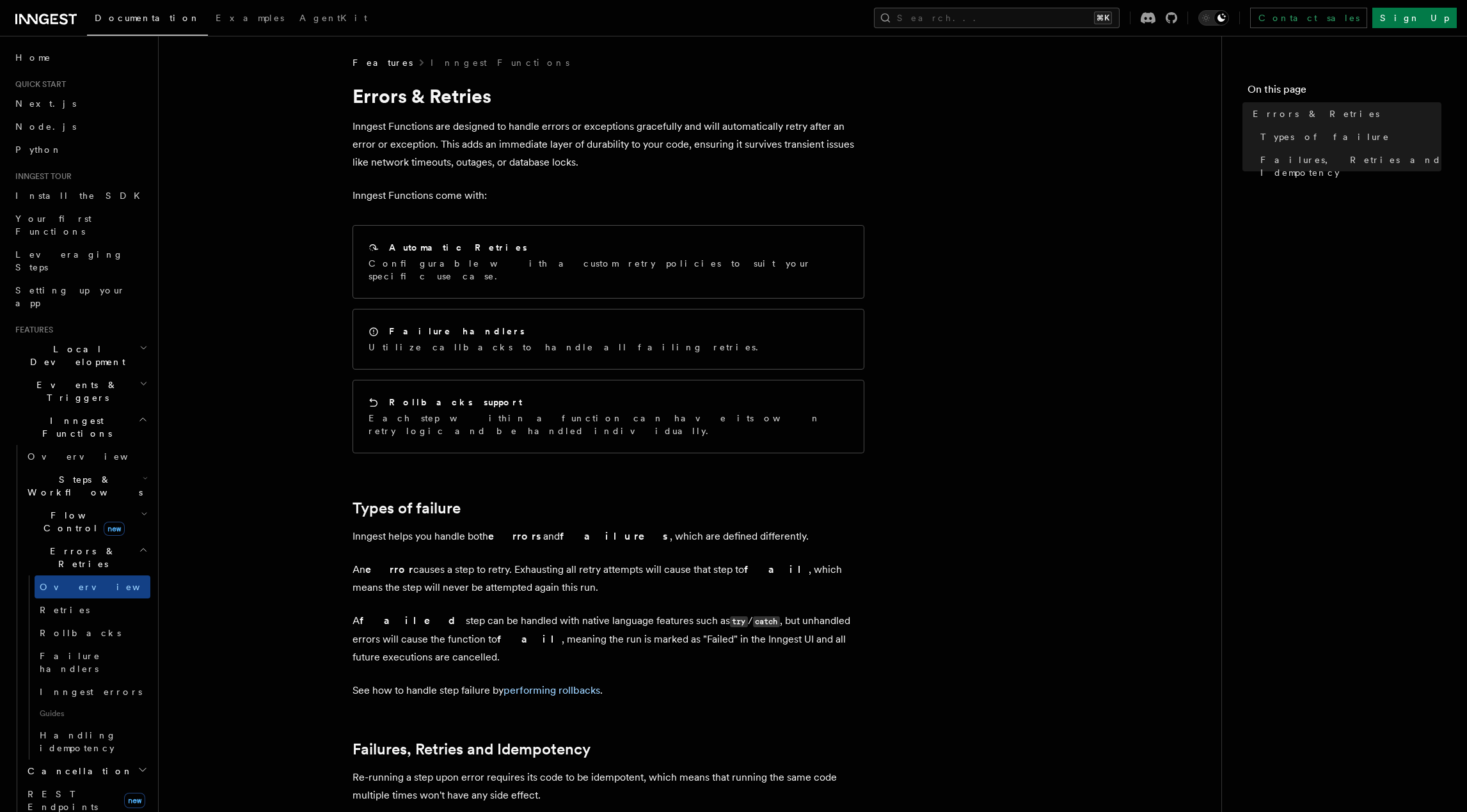 The width and height of the screenshot is (1467, 812). I want to click on span: Types of failure, so click(1324, 137).